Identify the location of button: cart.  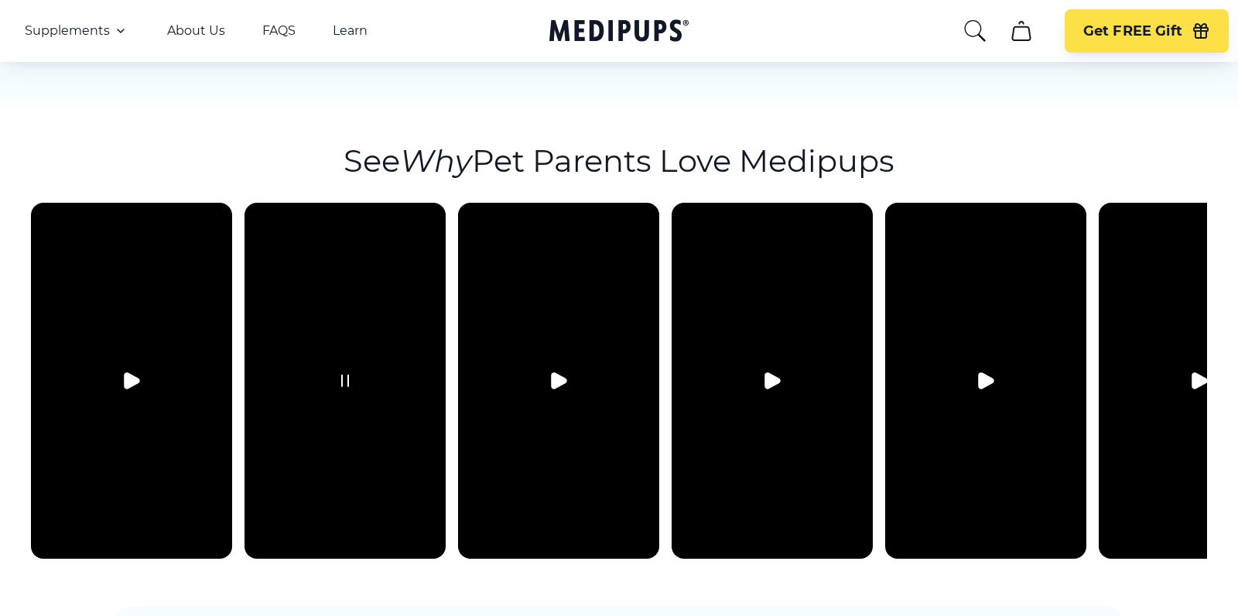
(1021, 31).